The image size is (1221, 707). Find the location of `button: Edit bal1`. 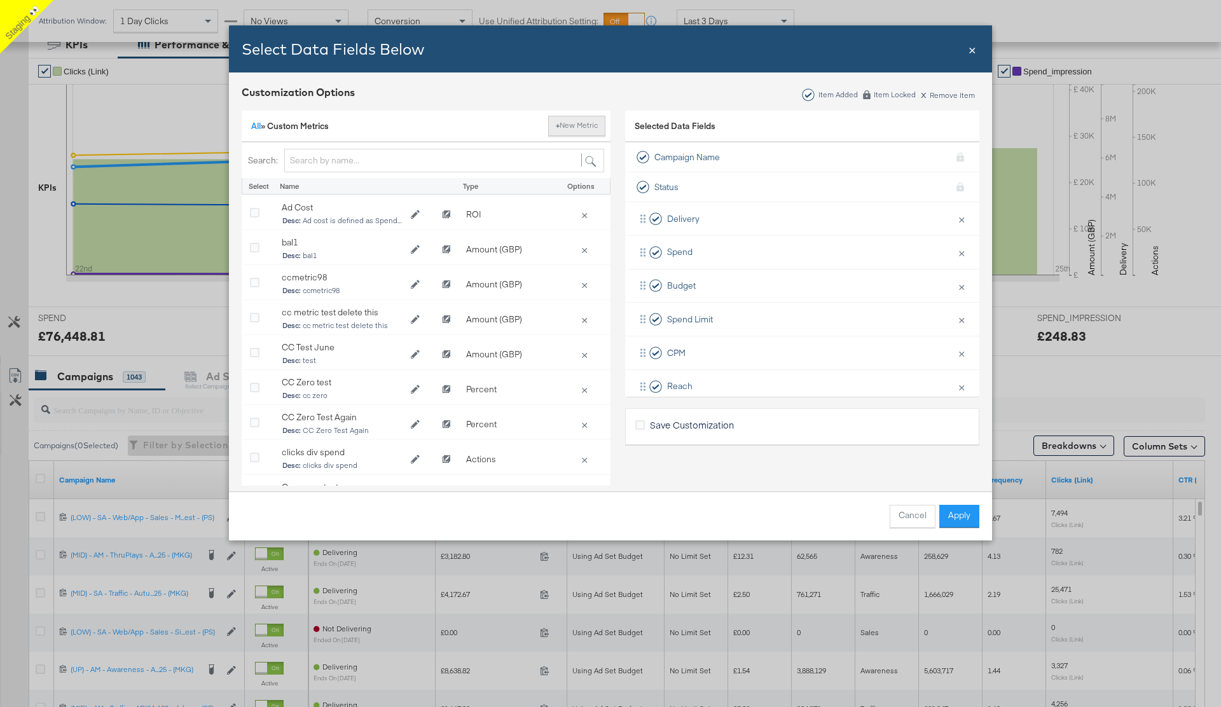

button: Edit bal1 is located at coordinates (415, 250).